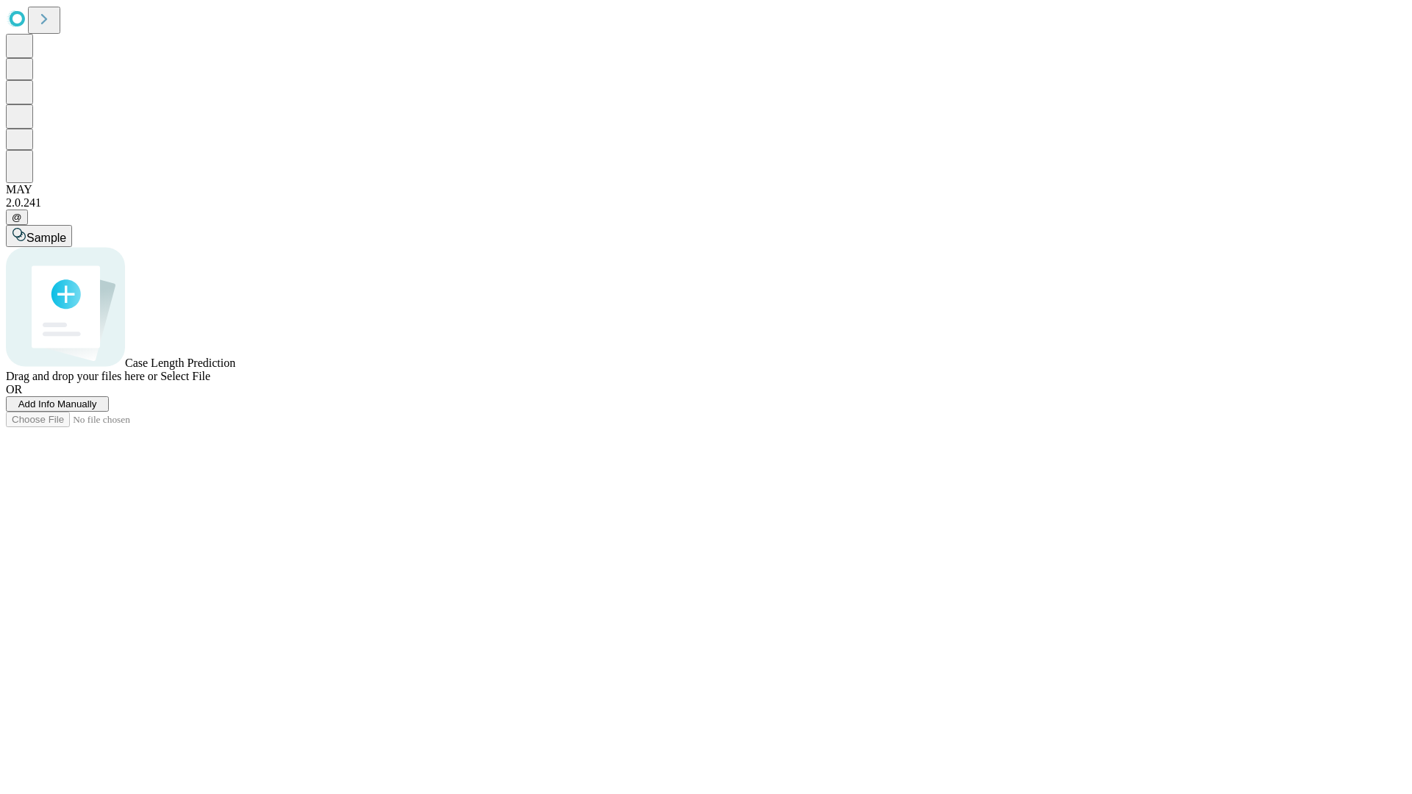 The width and height of the screenshot is (1412, 794). What do you see at coordinates (39, 236) in the screenshot?
I see `button: Sample` at bounding box center [39, 236].